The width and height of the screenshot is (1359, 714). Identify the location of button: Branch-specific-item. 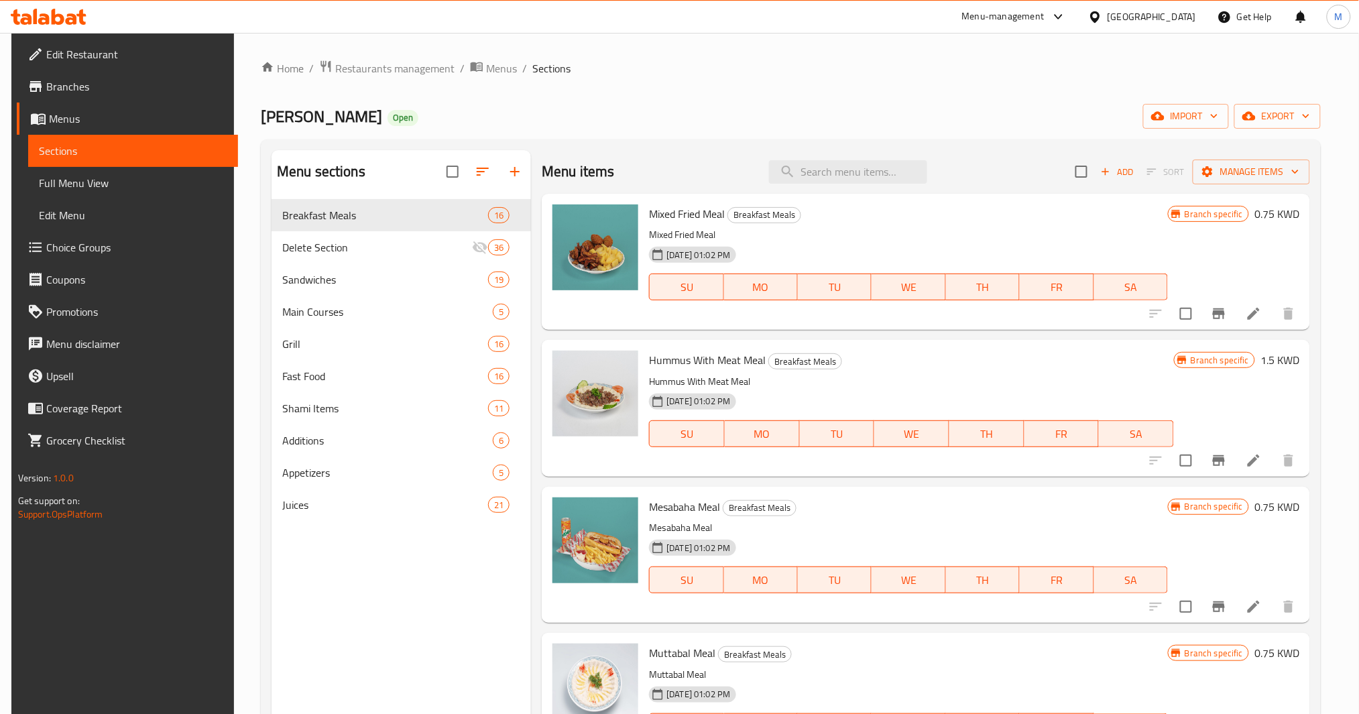
(1219, 314).